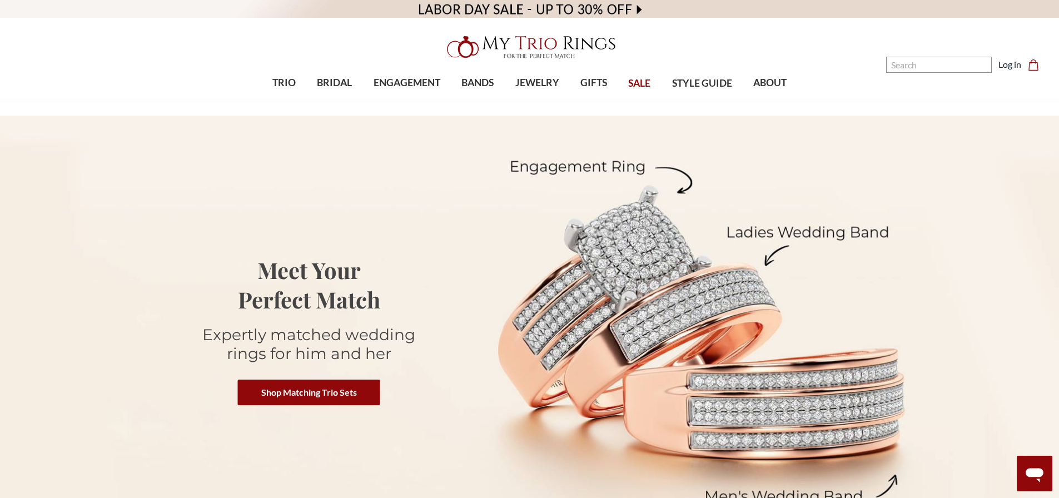  Describe the element at coordinates (1034, 65) in the screenshot. I see `svg: cart.cart_preview` at that location.